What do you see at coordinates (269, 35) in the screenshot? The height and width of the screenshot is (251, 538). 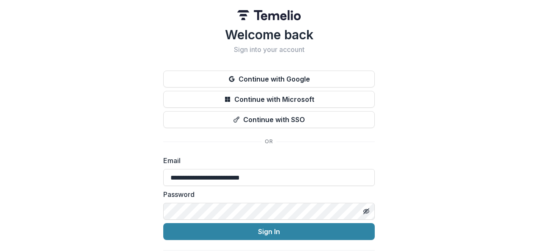 I see `h1: Welcome back` at bounding box center [269, 35].